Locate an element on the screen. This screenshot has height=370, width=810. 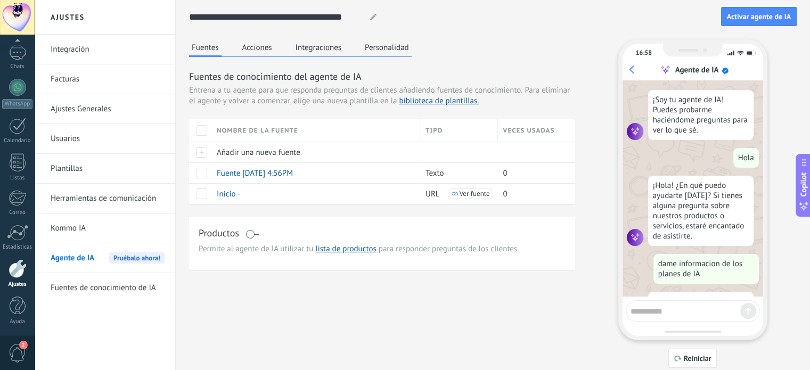
a: Herramientas de comunicación is located at coordinates (108, 199).